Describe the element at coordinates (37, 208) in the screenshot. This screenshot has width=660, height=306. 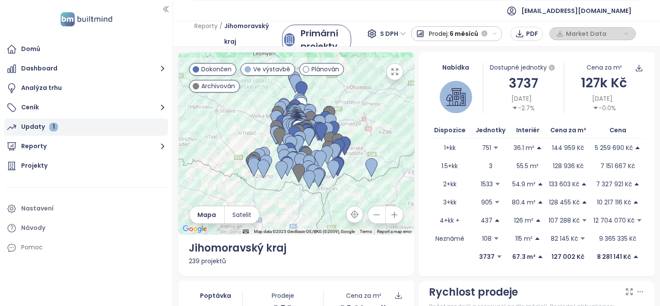
I see `div: Nastavení` at that location.